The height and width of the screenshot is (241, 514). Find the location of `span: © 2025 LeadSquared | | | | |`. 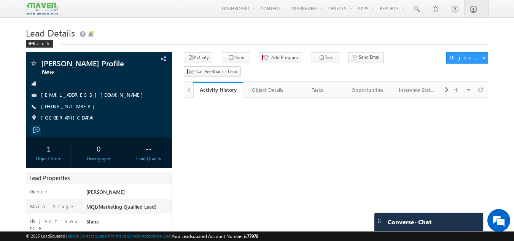

span: © 2025 LeadSquared | | | | | is located at coordinates (142, 236).